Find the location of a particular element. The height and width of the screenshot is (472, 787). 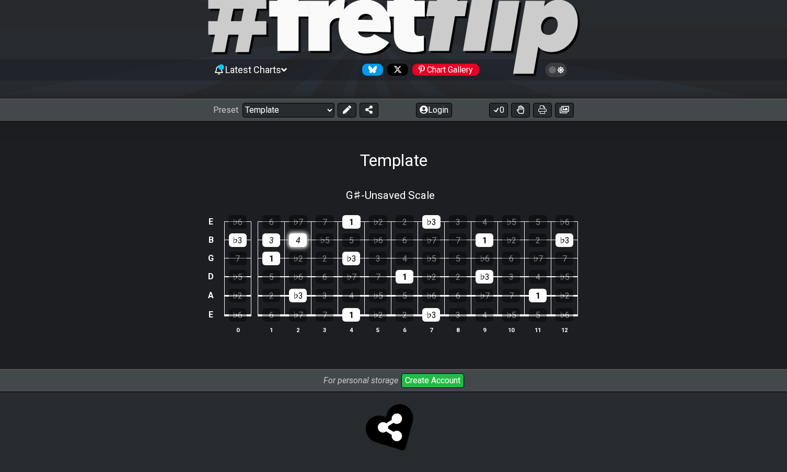

th: 8 is located at coordinates (458, 330).